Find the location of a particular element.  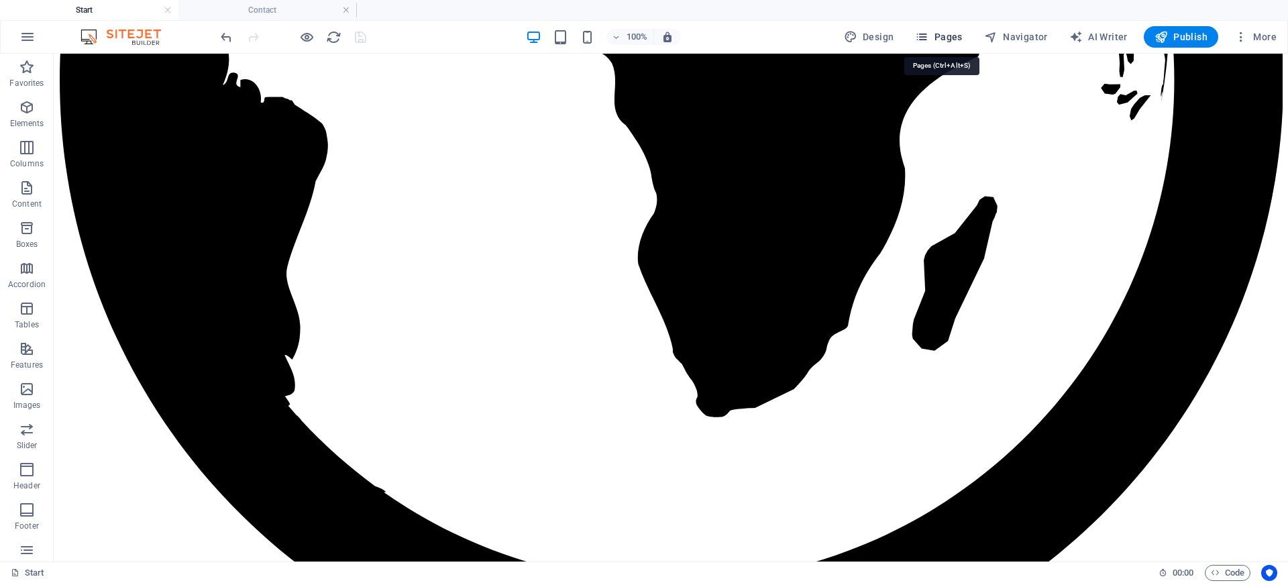

p: Accordion is located at coordinates (27, 284).